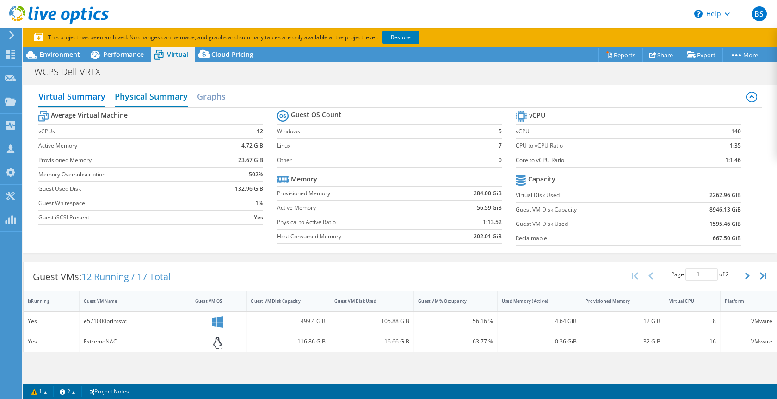  What do you see at coordinates (251, 160) in the screenshot?
I see `b: 23.67 GiB` at bounding box center [251, 160].